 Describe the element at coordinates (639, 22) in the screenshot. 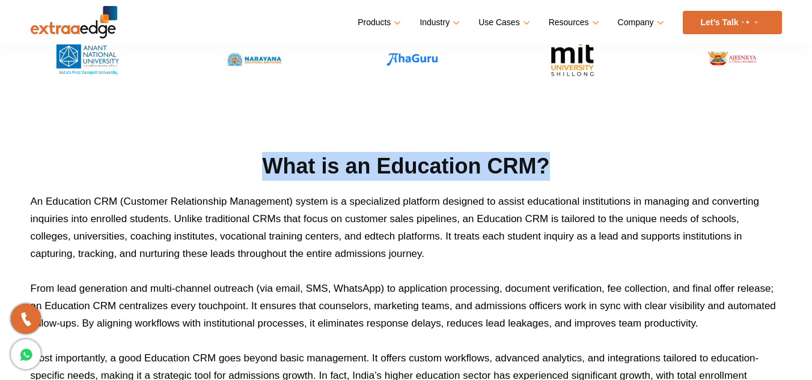

I see `a: Company` at that location.